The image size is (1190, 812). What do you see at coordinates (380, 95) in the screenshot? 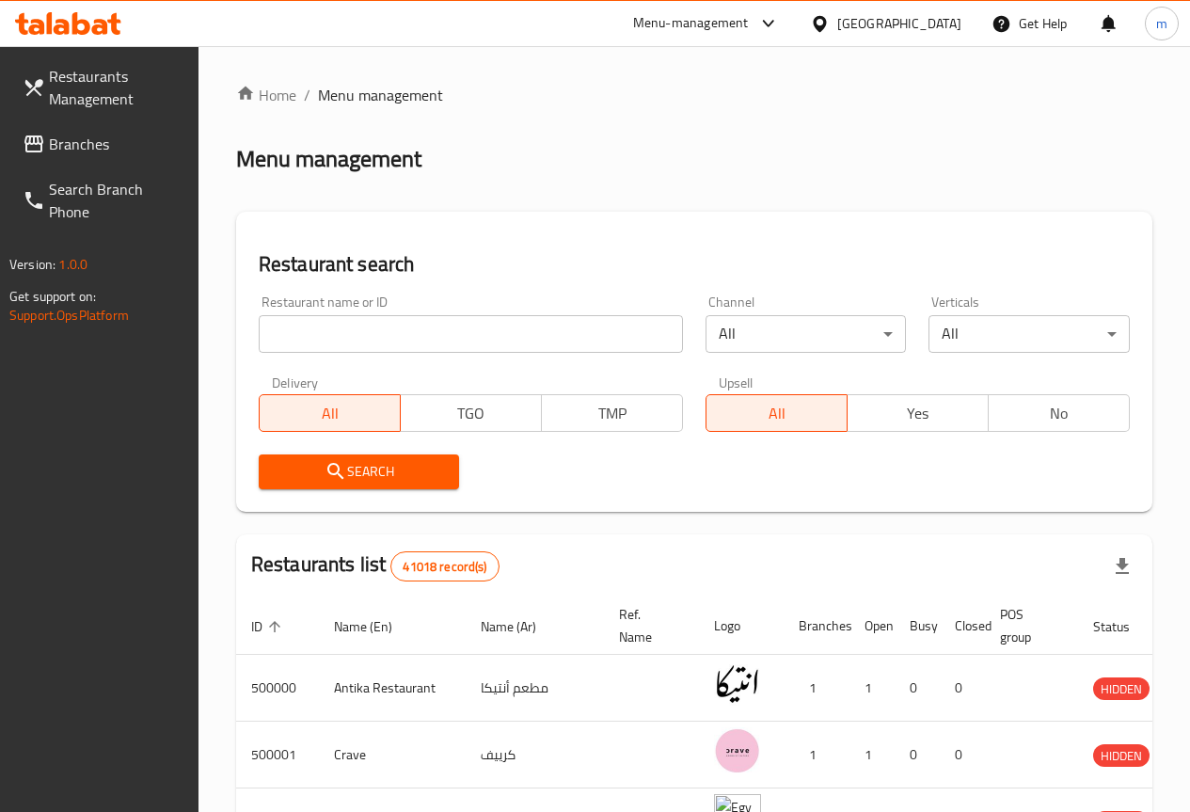
I see `span: Menu management` at bounding box center [380, 95].